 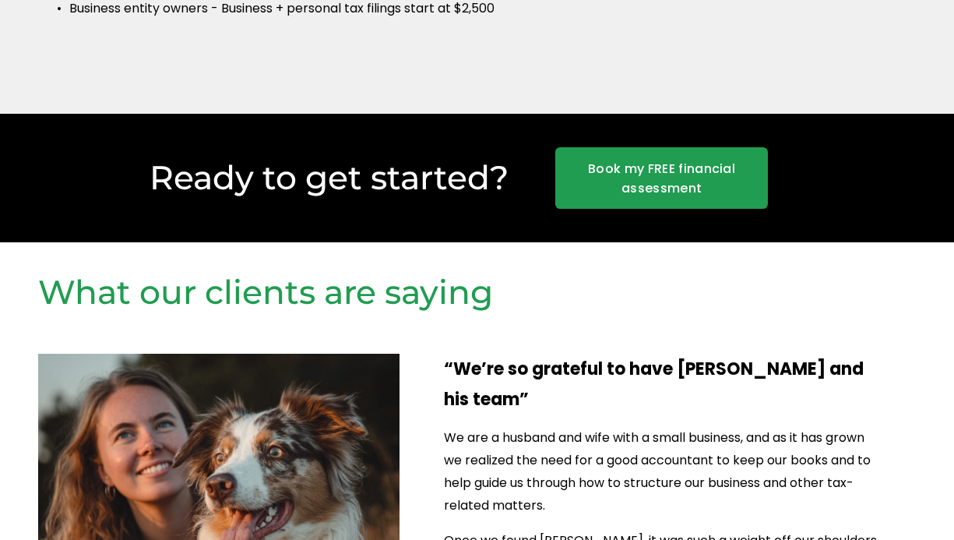 What do you see at coordinates (311, 292) in the screenshot?
I see `h2: What our clients are saying` at bounding box center [311, 292].